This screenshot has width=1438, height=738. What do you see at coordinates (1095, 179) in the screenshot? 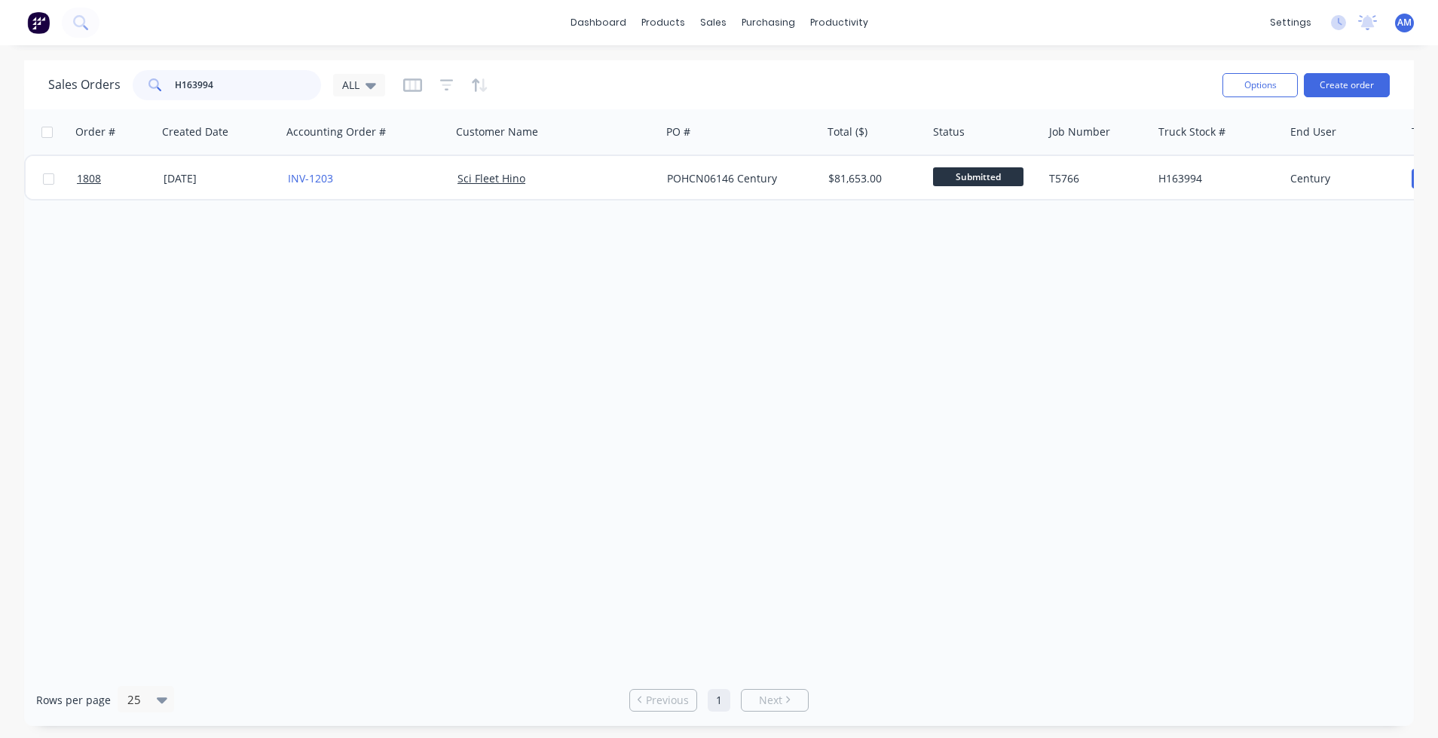
I see `div: T5766` at bounding box center [1095, 179].